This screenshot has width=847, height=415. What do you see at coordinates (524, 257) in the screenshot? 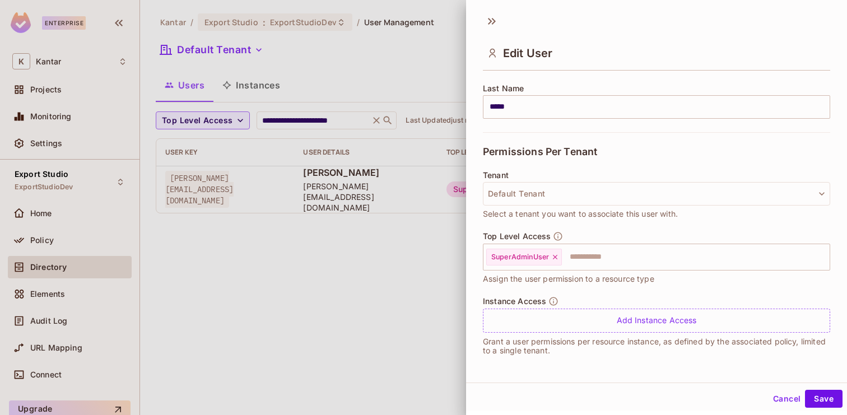
I see `div: SuperAdminUser` at bounding box center [524, 257].